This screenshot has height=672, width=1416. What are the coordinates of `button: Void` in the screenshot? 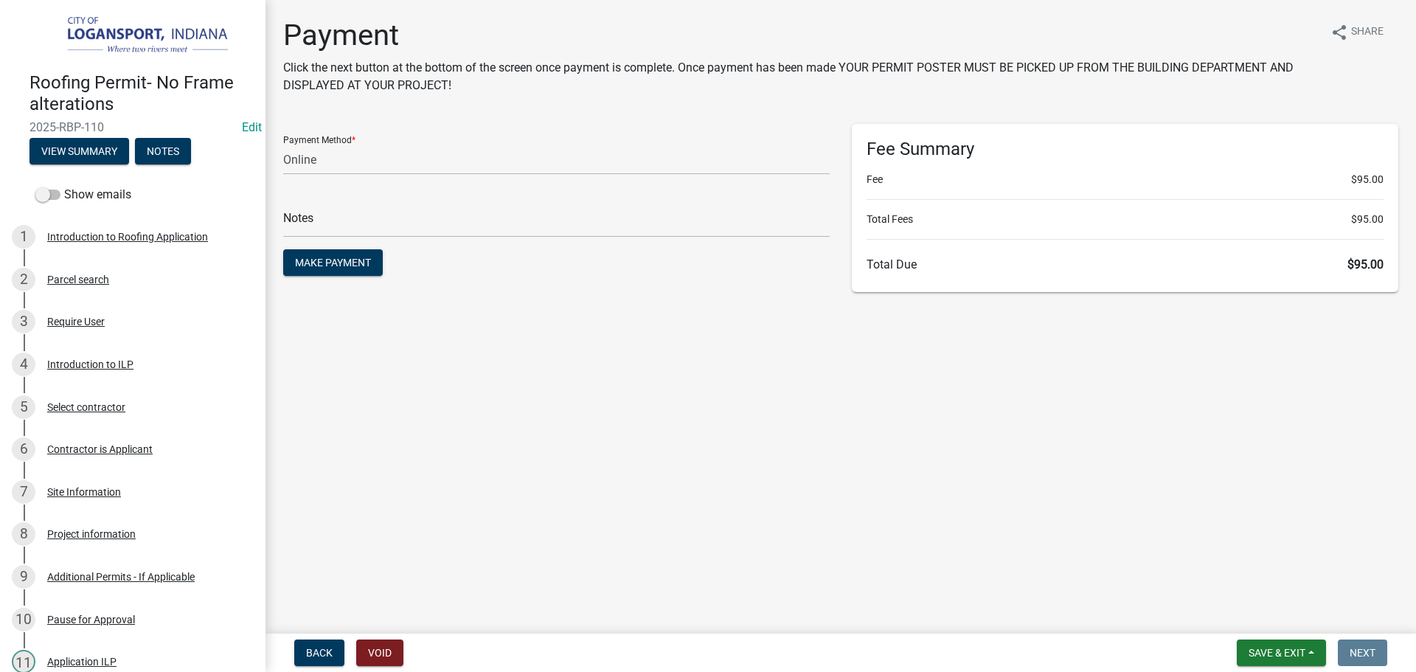 It's located at (380, 652).